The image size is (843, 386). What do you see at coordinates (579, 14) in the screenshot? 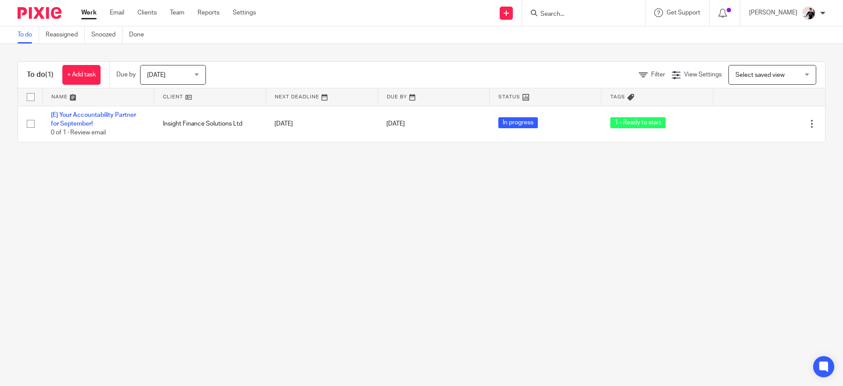
I see `input: Search` at bounding box center [579, 14].